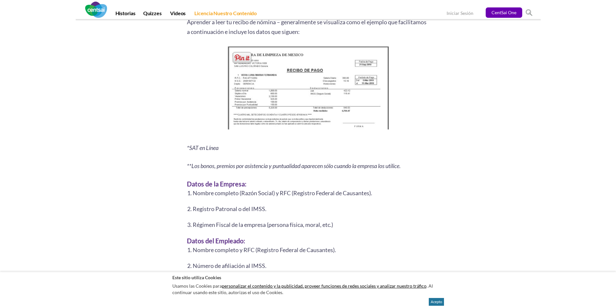 Image resolution: width=616 pixels, height=308 pixels. Describe the element at coordinates (436, 302) in the screenshot. I see `button: Acepto` at that location.